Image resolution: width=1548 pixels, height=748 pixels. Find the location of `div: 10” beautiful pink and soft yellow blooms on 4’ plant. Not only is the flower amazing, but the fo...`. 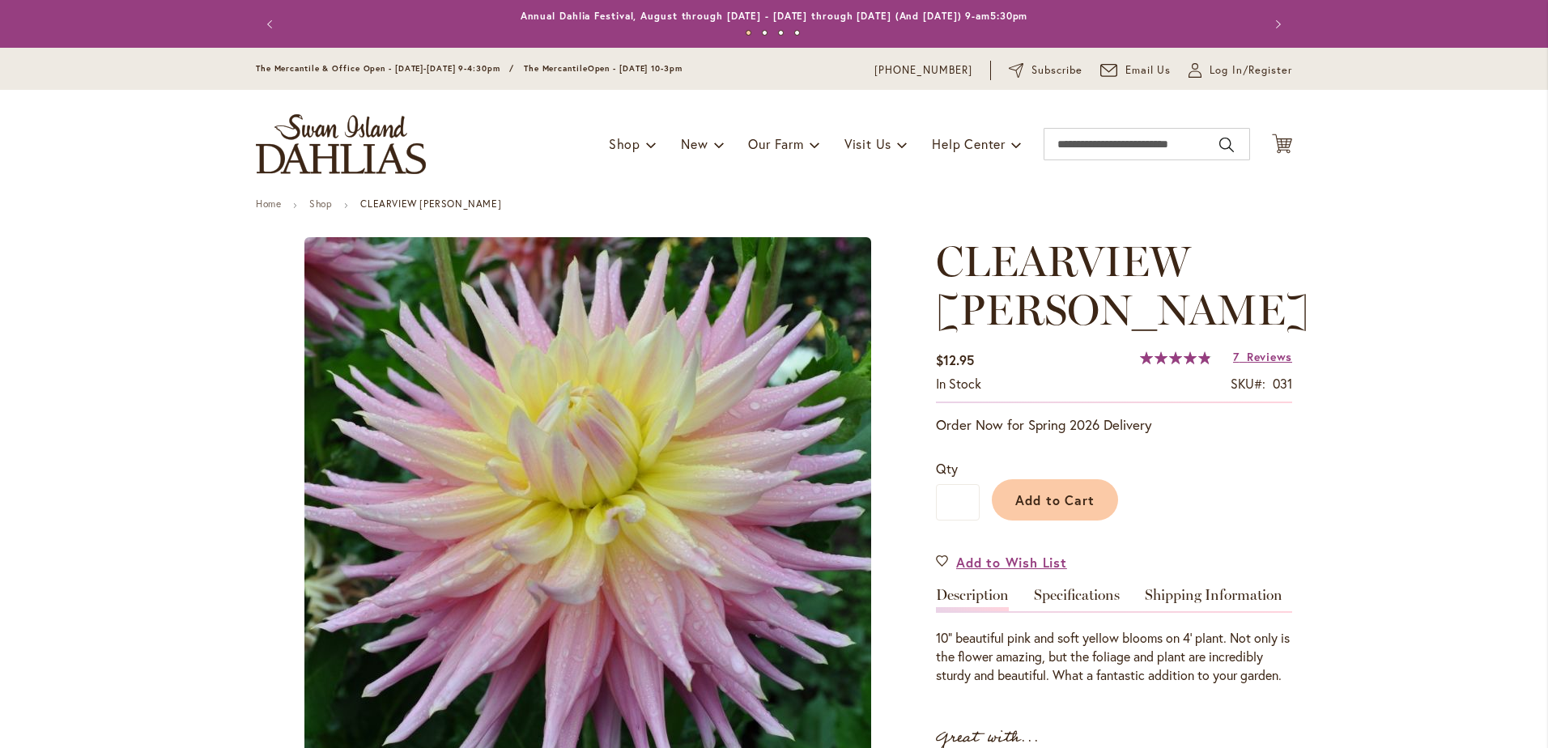

div: 10” beautiful pink and soft yellow blooms on 4’ plant. Not only is the flower amazing, but the fo... is located at coordinates (1114, 656).